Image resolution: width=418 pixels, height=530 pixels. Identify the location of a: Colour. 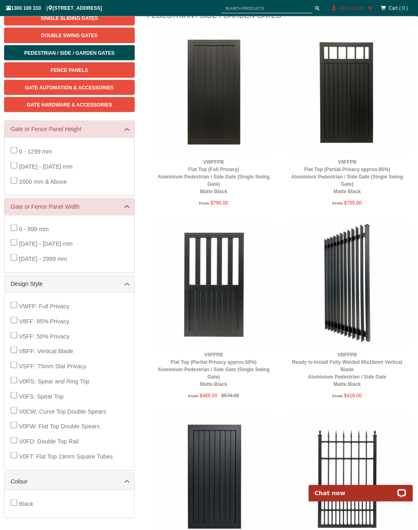
(69, 481).